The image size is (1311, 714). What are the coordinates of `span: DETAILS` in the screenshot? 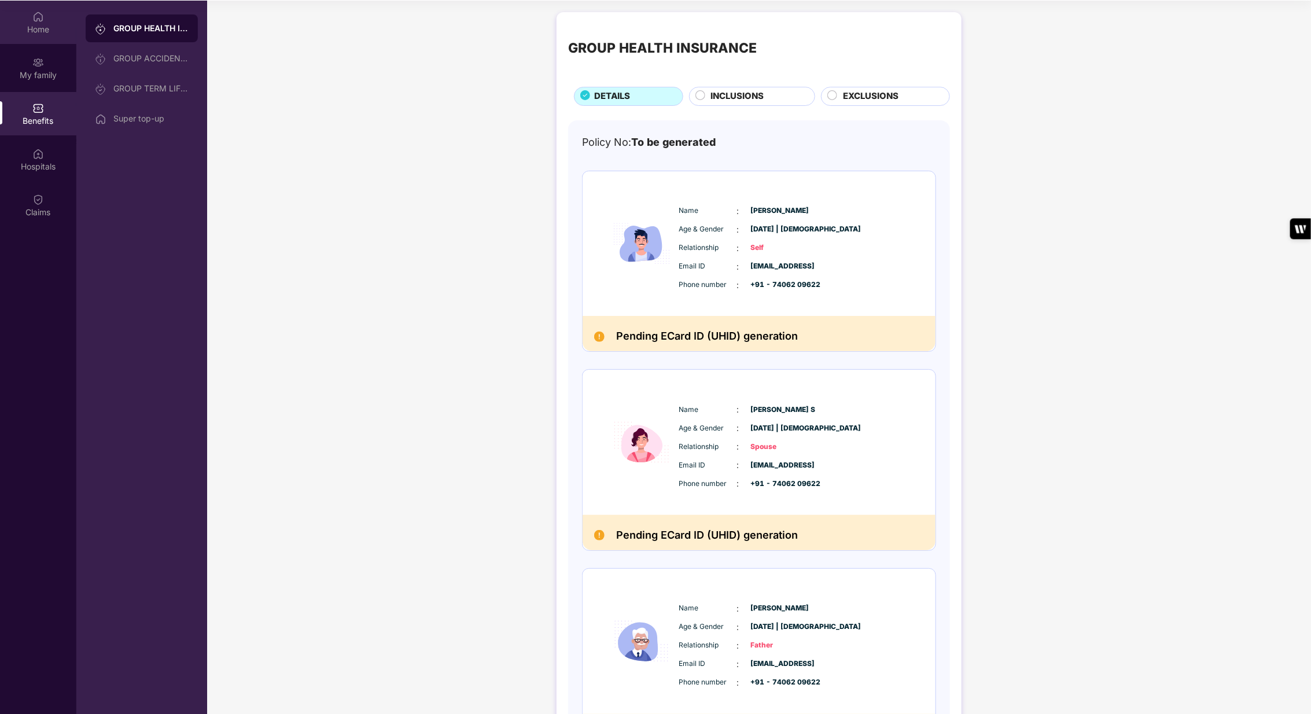 It's located at (612, 96).